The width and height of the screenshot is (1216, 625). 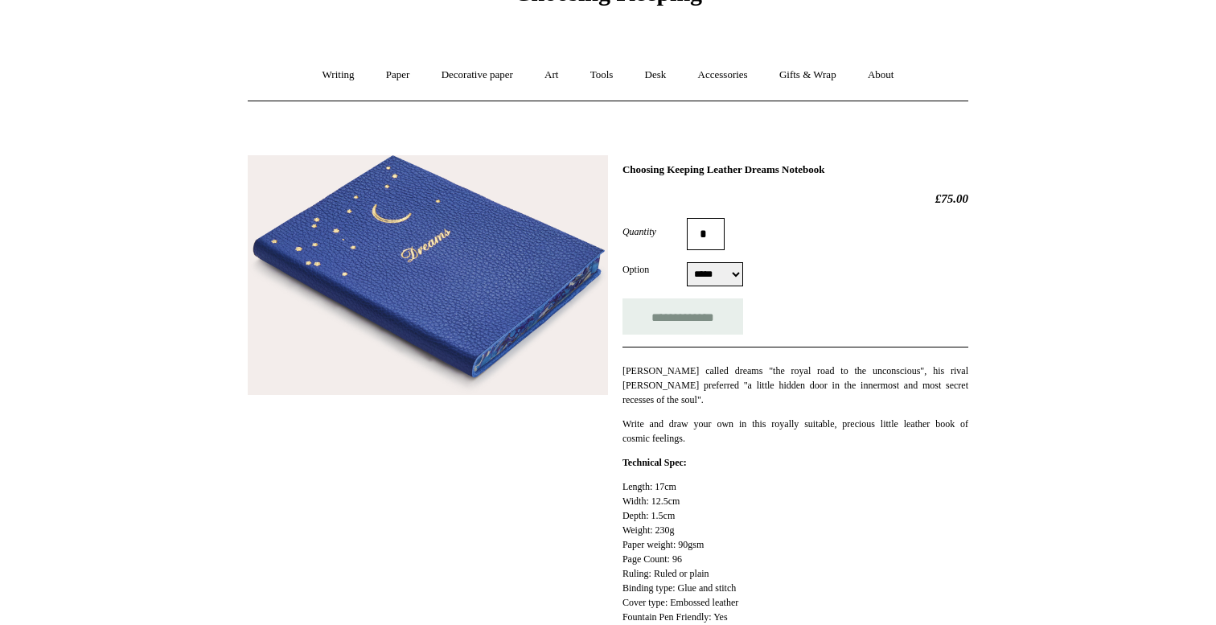 What do you see at coordinates (655, 75) in the screenshot?
I see `a: Desk` at bounding box center [655, 75].